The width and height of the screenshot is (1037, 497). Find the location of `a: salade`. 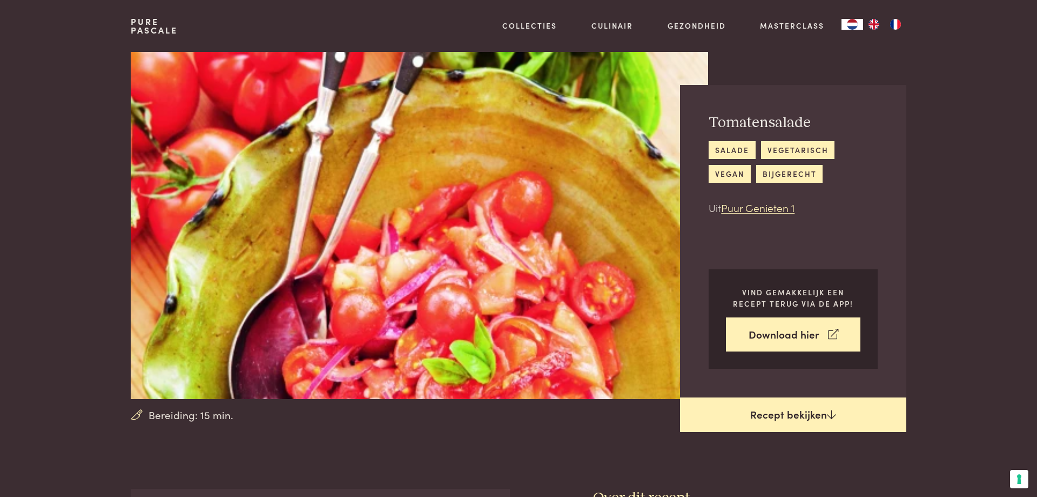

a: salade is located at coordinates (732, 150).